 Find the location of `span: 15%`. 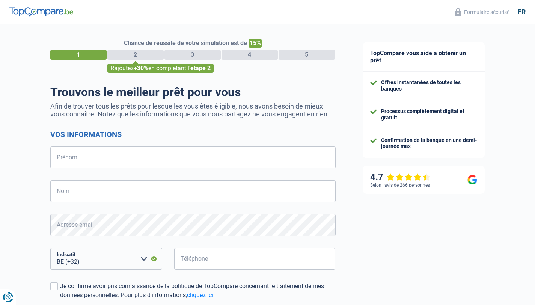

span: 15% is located at coordinates (255, 43).